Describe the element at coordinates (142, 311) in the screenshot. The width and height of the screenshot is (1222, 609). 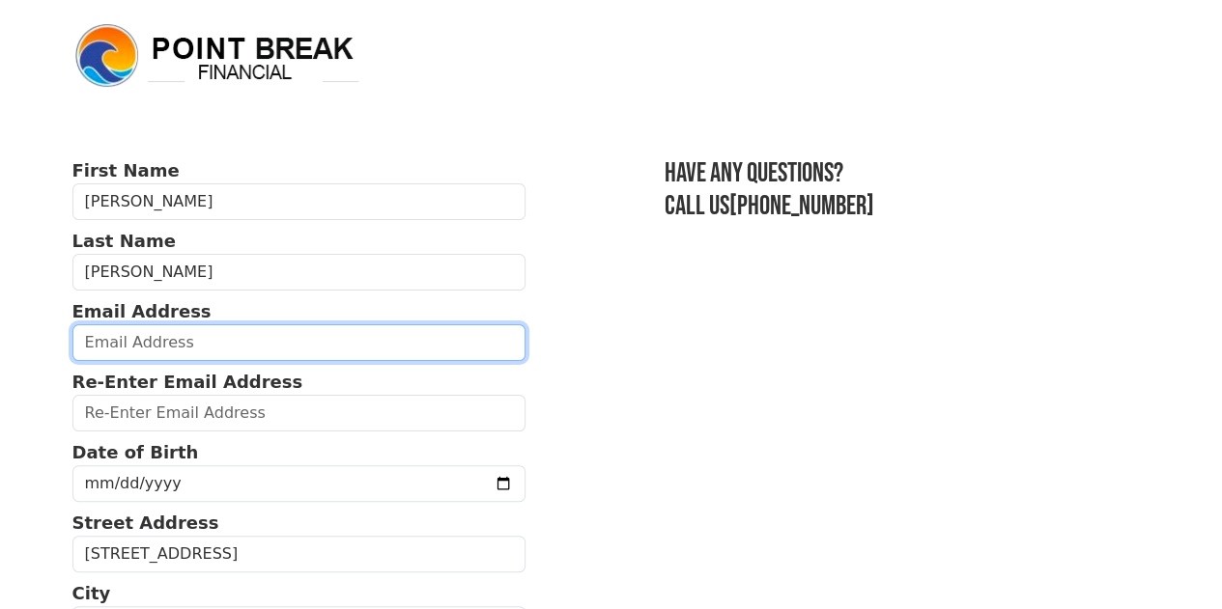
I see `strong: Email Address` at that location.